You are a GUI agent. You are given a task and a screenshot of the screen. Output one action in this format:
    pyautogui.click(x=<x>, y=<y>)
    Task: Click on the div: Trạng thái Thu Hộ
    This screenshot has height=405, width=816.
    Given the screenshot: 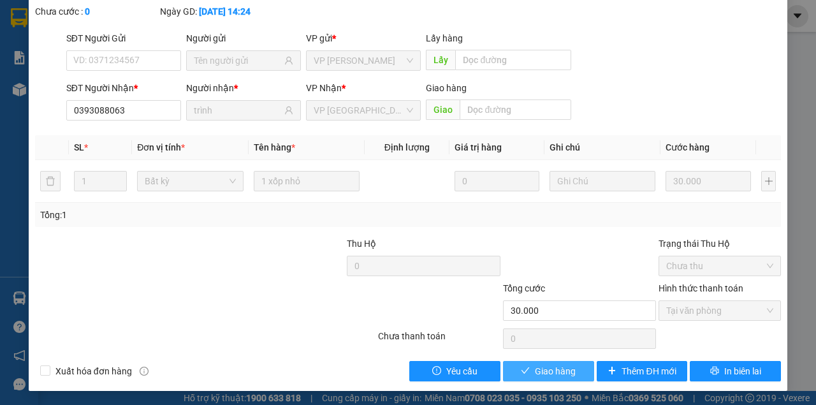 What is the action you would take?
    pyautogui.click(x=720, y=244)
    